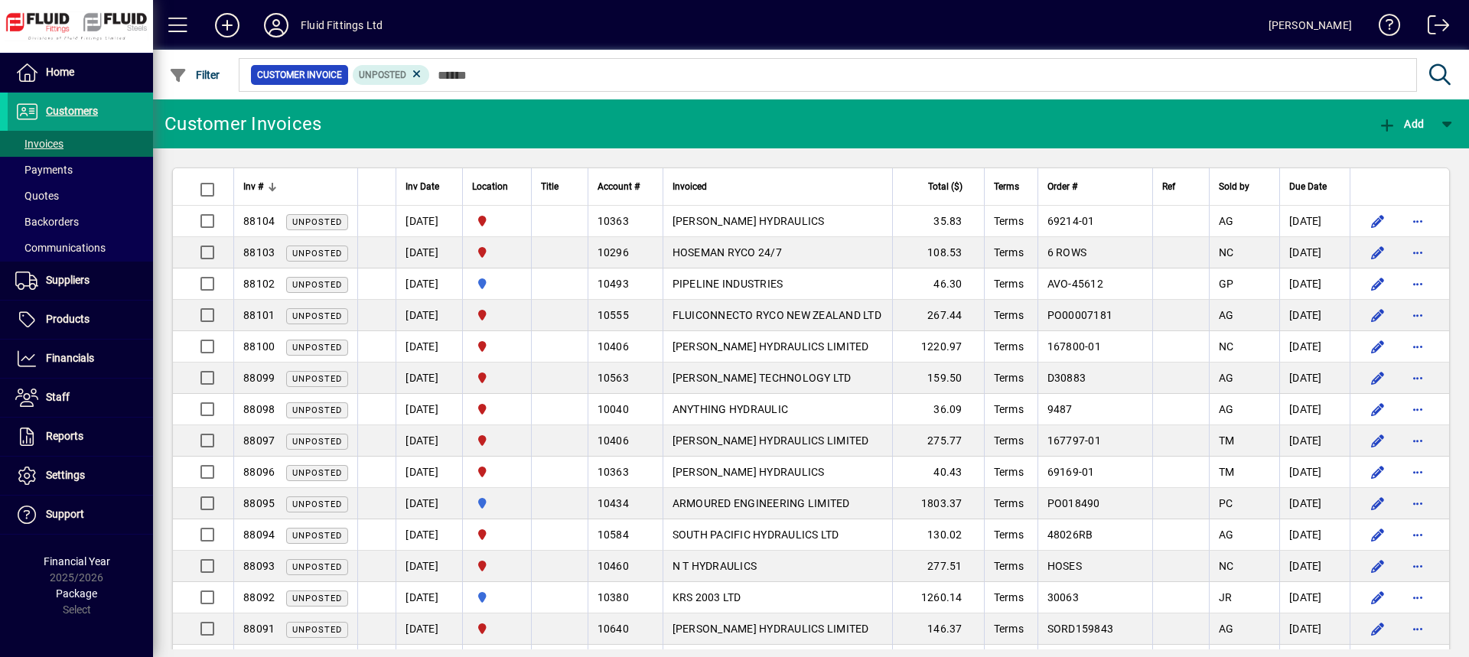 The width and height of the screenshot is (1469, 657). Describe the element at coordinates (341, 25) in the screenshot. I see `div: Fluid Fittings Ltd` at that location.